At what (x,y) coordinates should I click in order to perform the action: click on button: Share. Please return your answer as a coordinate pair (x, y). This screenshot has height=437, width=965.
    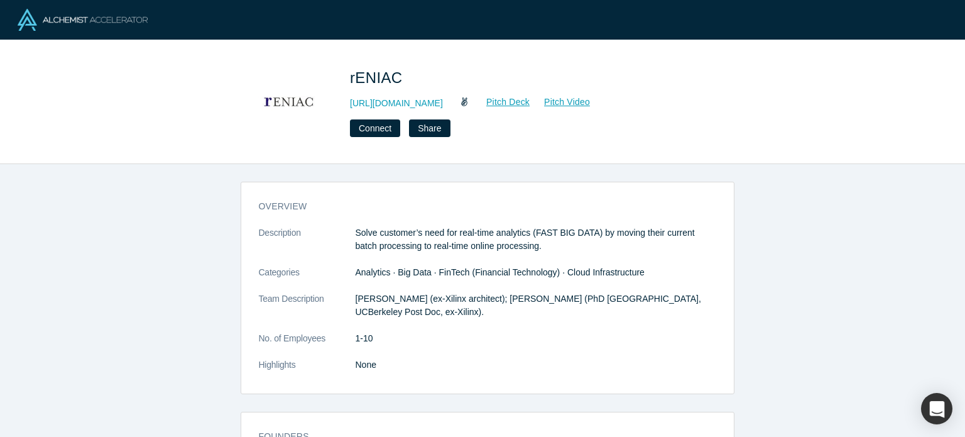
    Looking at the image, I should click on (429, 128).